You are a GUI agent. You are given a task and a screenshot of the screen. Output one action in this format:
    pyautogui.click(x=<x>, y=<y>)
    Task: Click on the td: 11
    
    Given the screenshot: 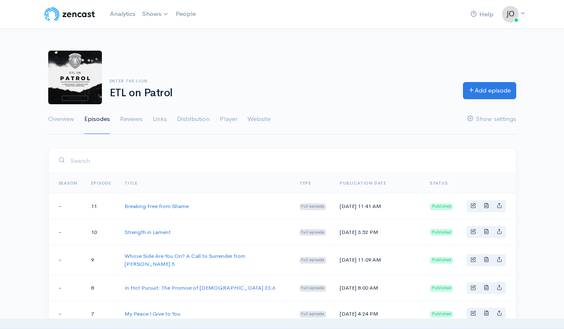 What is the action you would take?
    pyautogui.click(x=101, y=207)
    